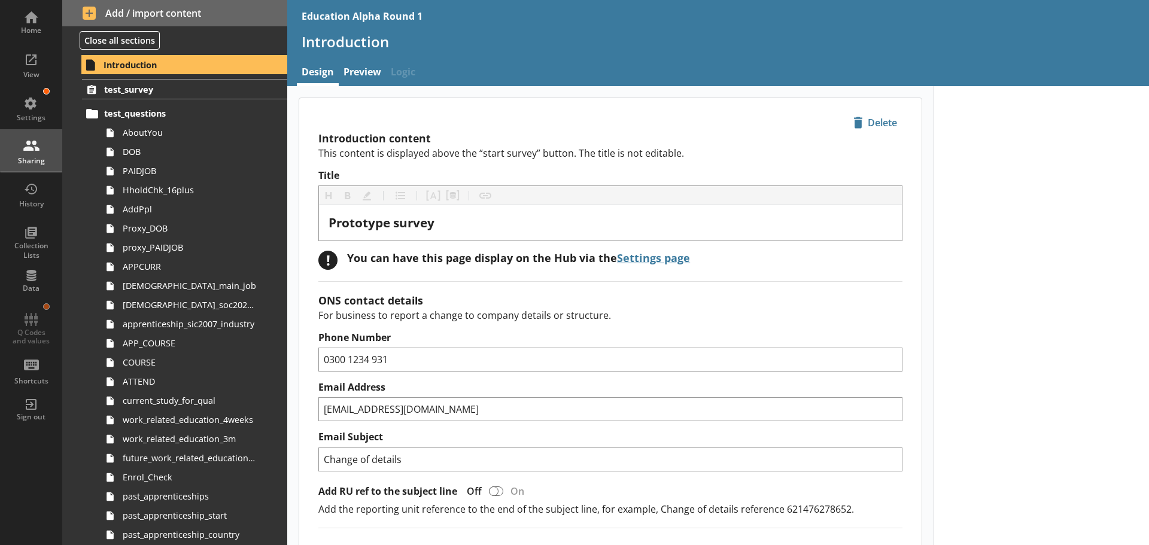  Describe the element at coordinates (362, 16) in the screenshot. I see `div: Education Alpha Round 1` at that location.